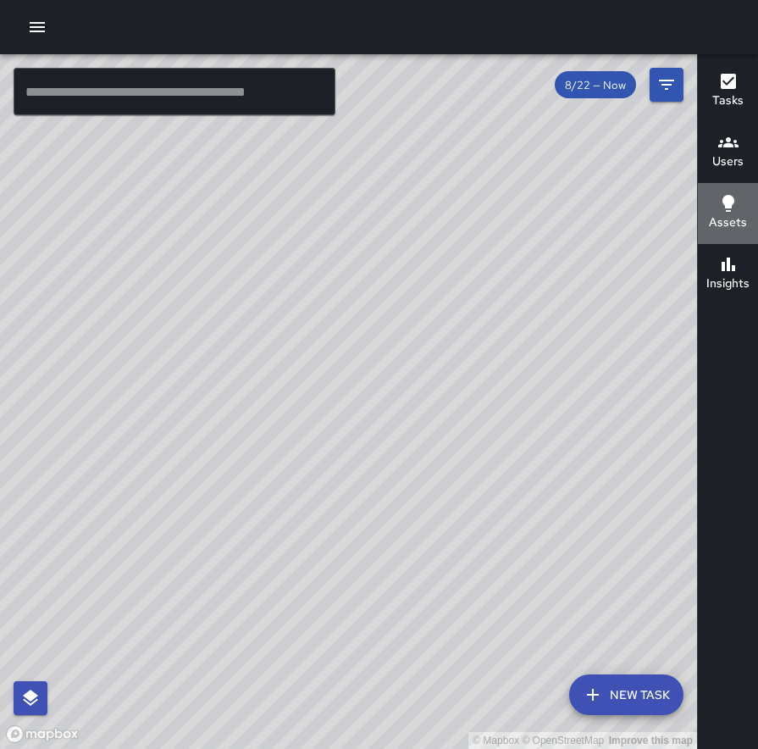 The height and width of the screenshot is (749, 758). Describe the element at coordinates (727, 101) in the screenshot. I see `h6: Tasks` at that location.